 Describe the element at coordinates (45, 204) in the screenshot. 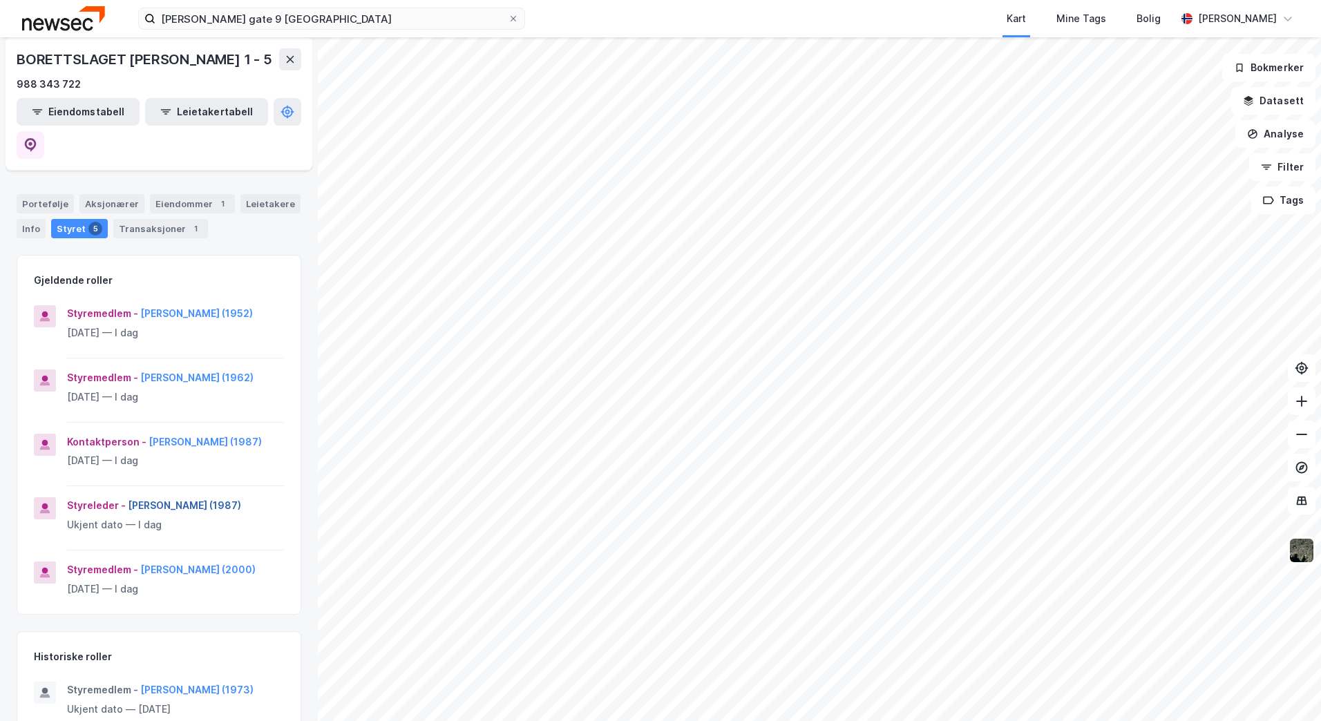

I see `div: Portefølje` at that location.